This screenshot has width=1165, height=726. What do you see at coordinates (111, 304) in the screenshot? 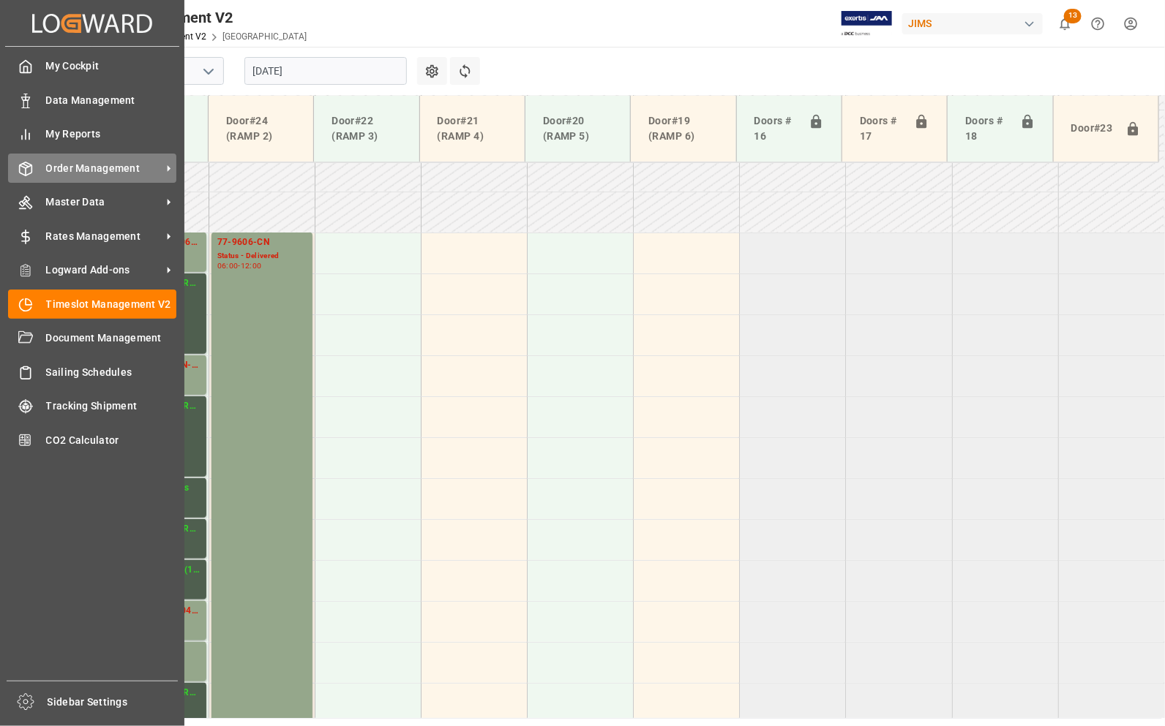
I see `span: Timeslot Management V2` at bounding box center [111, 304].